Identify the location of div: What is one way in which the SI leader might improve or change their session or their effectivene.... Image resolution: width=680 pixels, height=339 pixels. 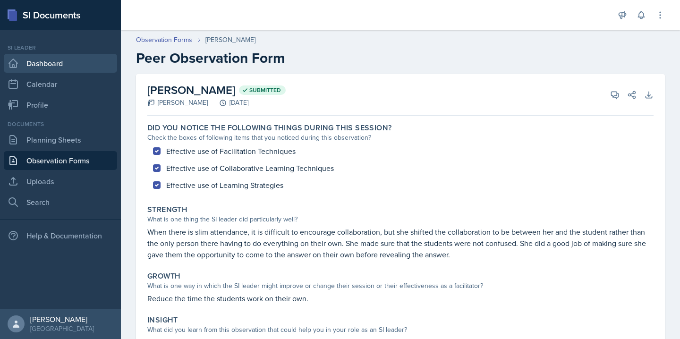
(400, 286).